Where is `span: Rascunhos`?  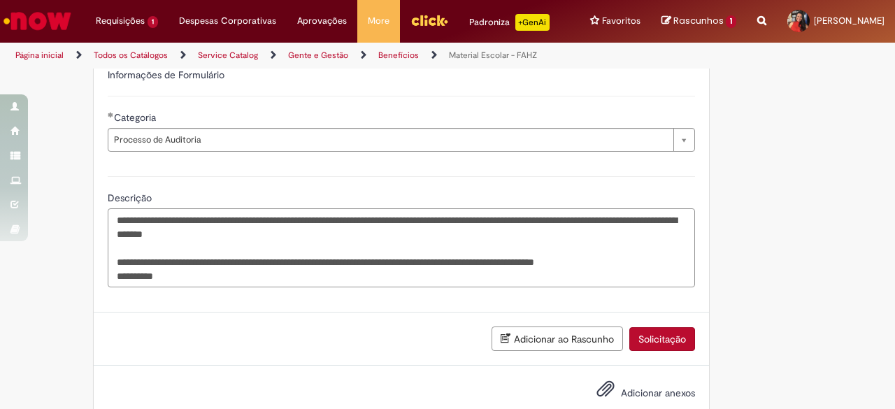 span: Rascunhos is located at coordinates (698, 20).